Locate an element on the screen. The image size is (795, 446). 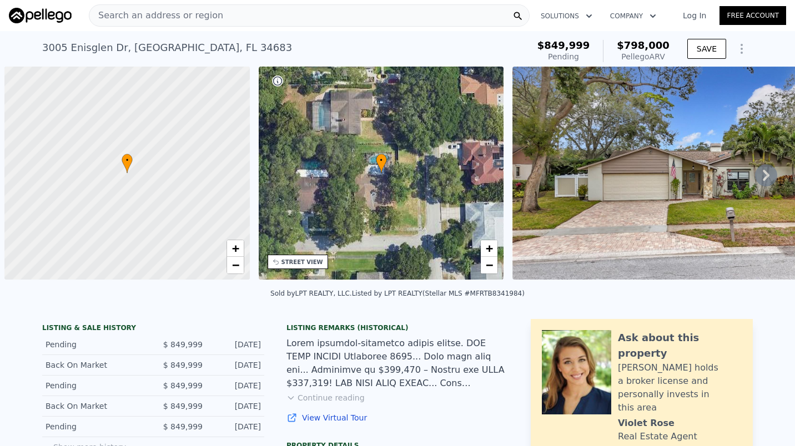
img: Pellego is located at coordinates (40, 16).